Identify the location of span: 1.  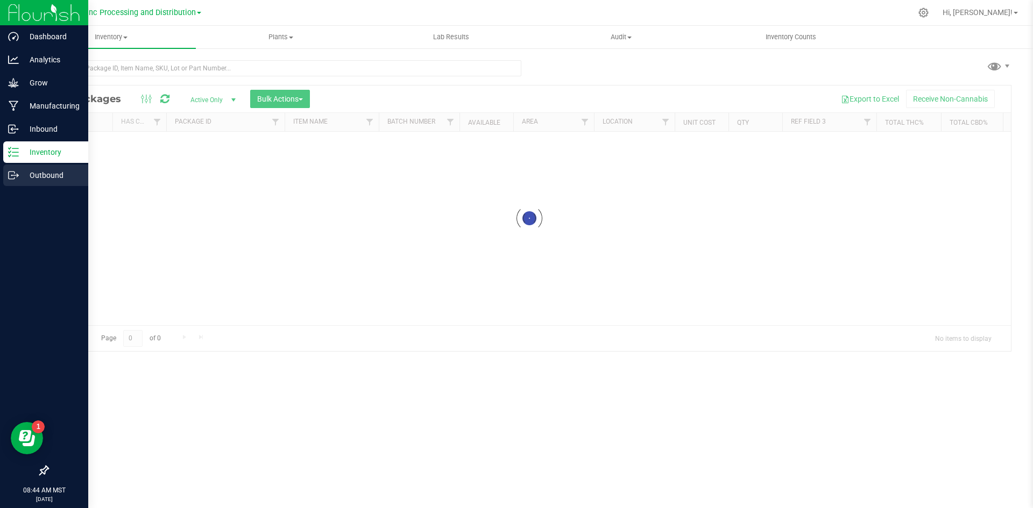
(6, 6).